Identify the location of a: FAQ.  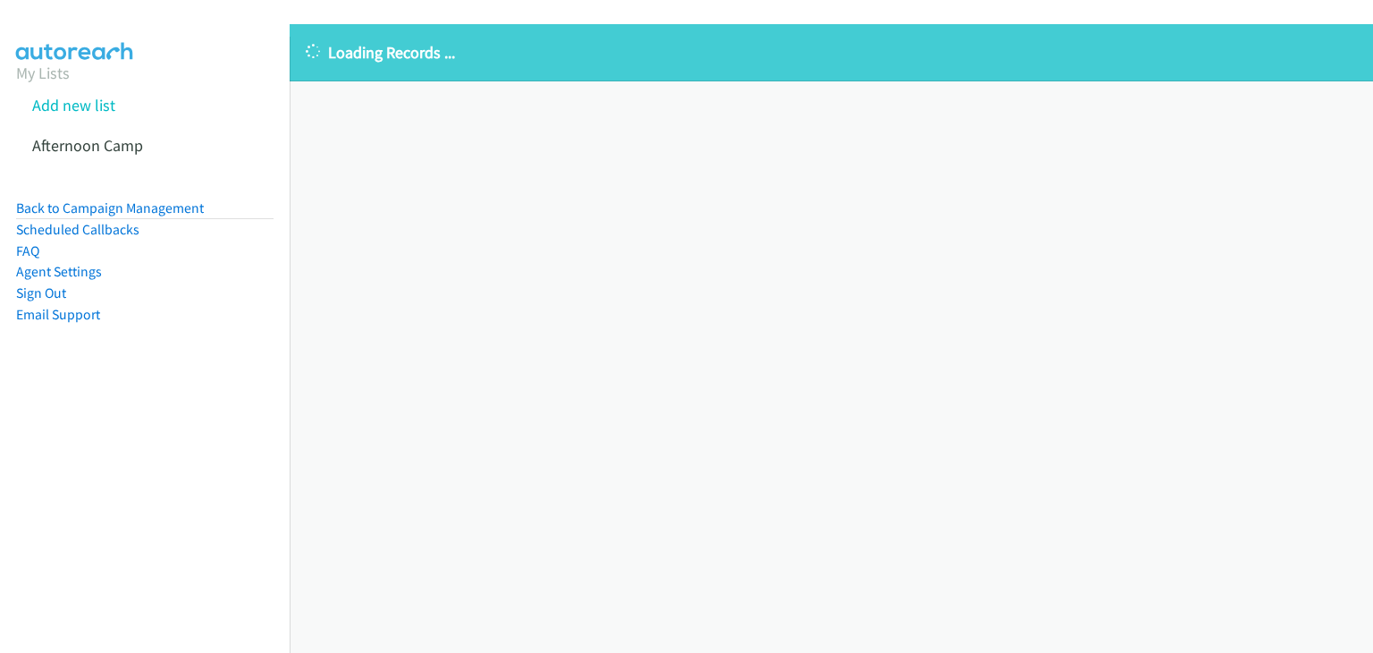
(28, 250).